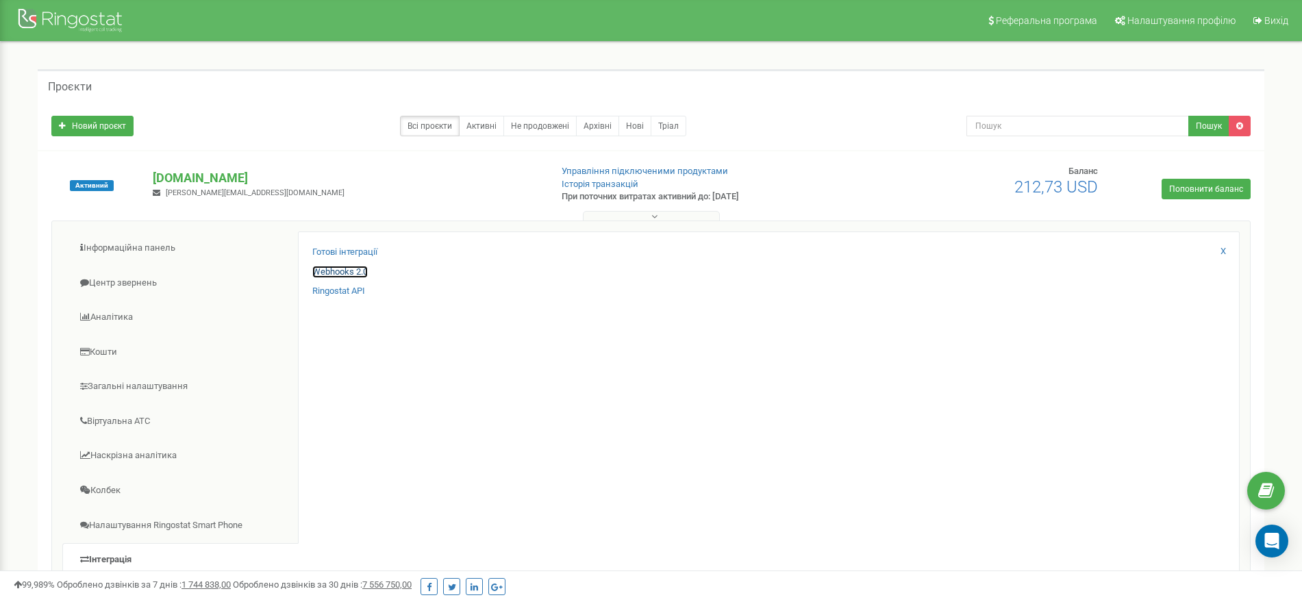 This screenshot has width=1302, height=602. I want to click on a: Активні, so click(481, 126).